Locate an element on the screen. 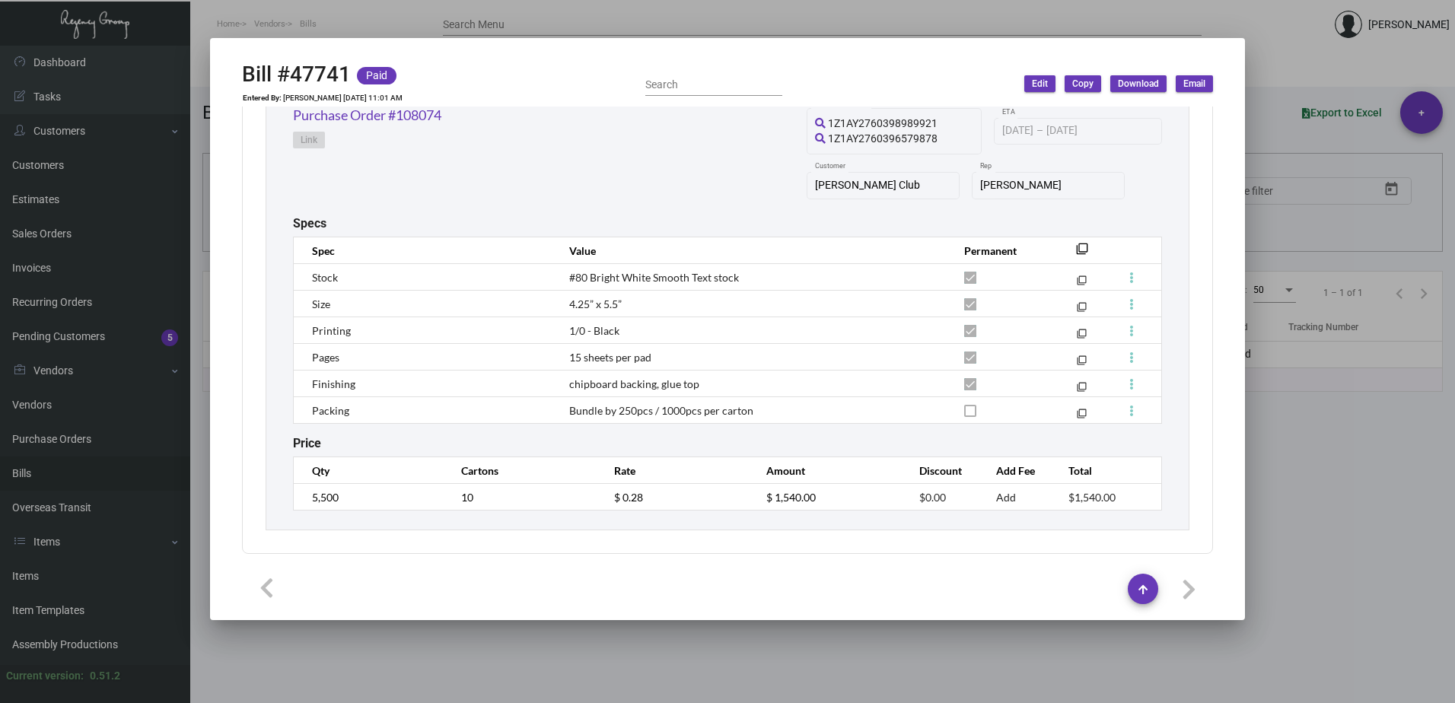 This screenshot has width=1455, height=703. th: Qty is located at coordinates (370, 470).